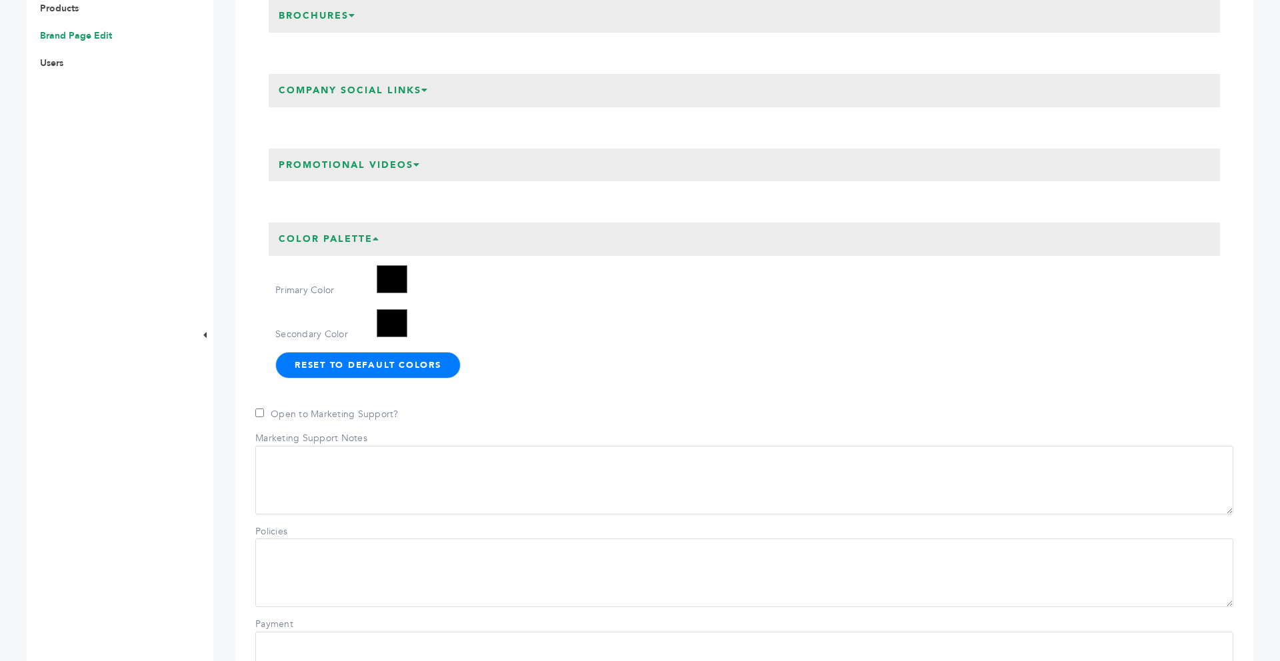 This screenshot has height=661, width=1280. What do you see at coordinates (327, 415) in the screenshot?
I see `label: Open to Marketing Support?` at bounding box center [327, 415].